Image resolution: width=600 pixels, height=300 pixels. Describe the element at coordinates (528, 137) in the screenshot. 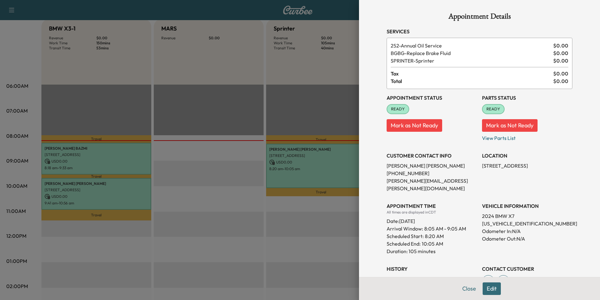

I see `p: View Parts List` at that location.